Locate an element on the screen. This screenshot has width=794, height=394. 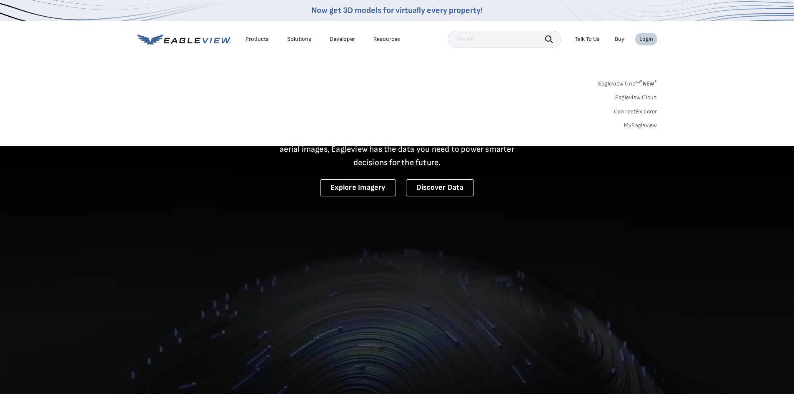
a: Explore Imagery is located at coordinates (358, 188).